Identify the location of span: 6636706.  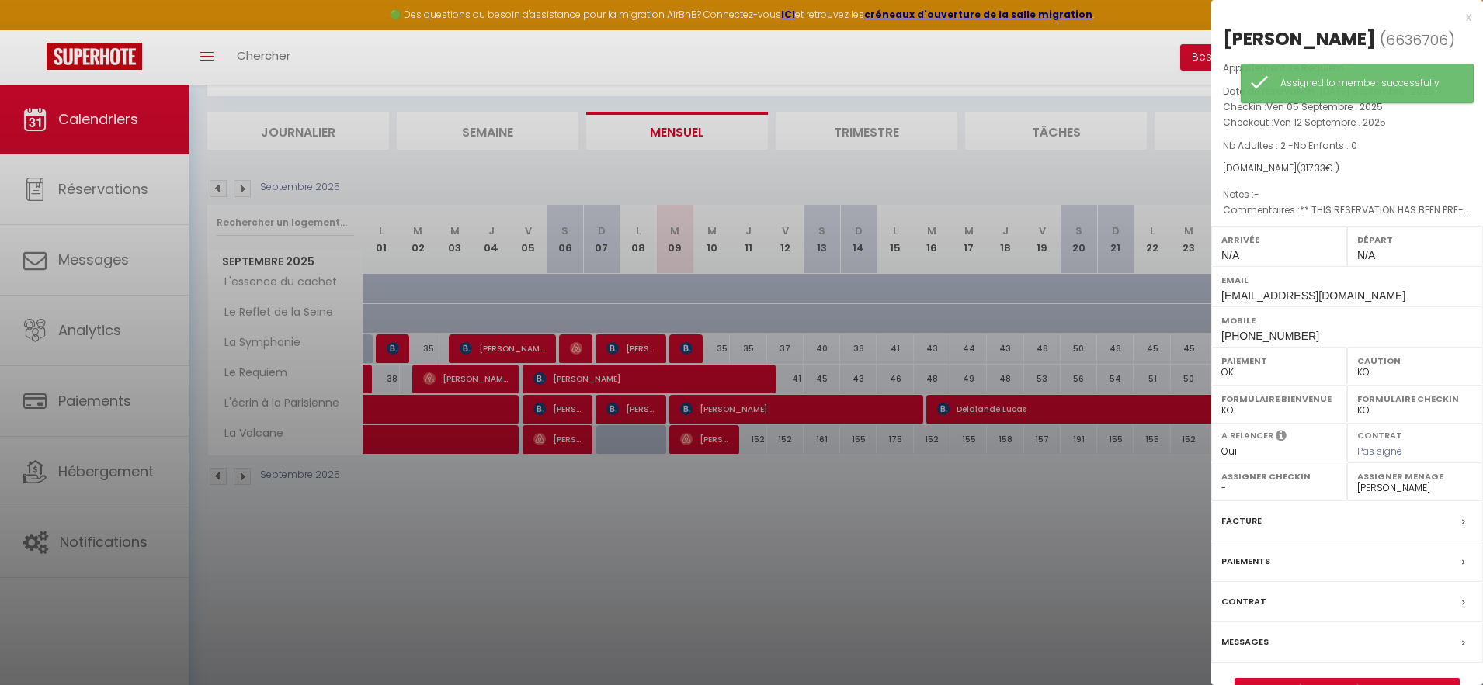
(1417, 40).